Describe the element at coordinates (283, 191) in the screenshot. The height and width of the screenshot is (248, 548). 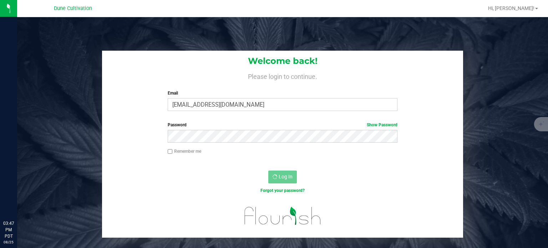
I see `a: Forgot your password?` at that location.